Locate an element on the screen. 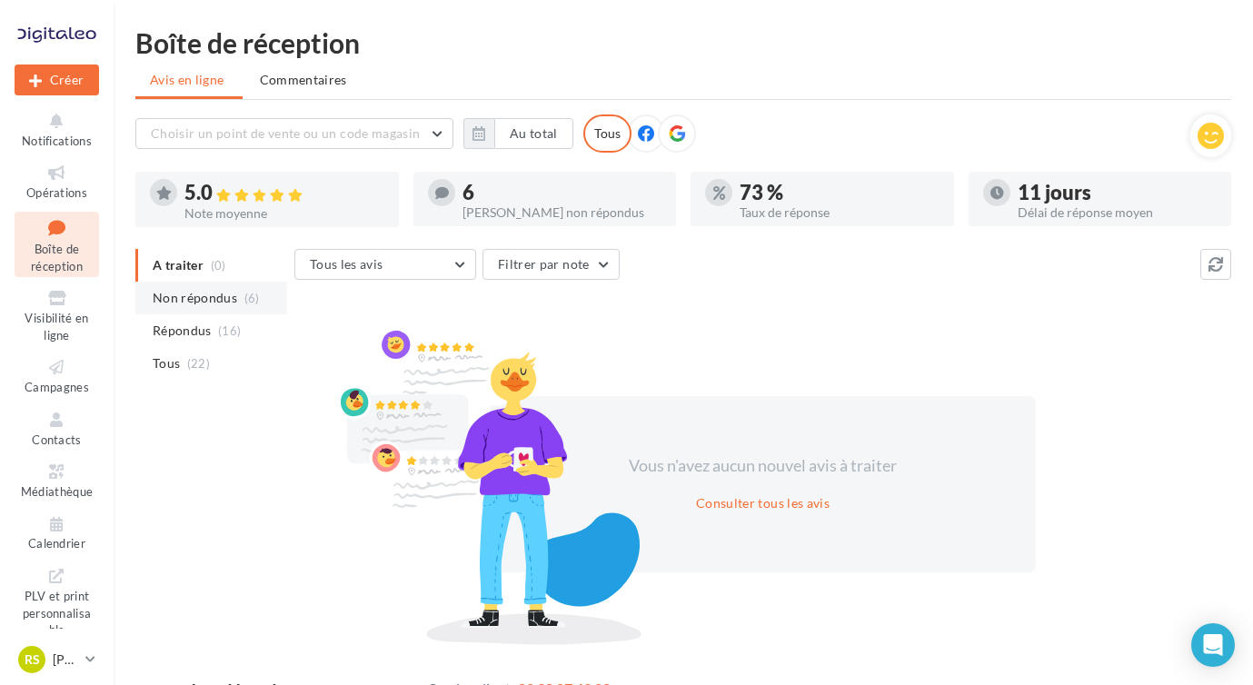 Image resolution: width=1253 pixels, height=685 pixels. button: Choisir un point de vente ou un code magasin is located at coordinates (294, 134).